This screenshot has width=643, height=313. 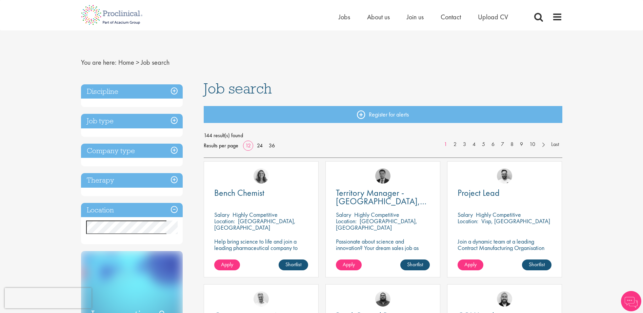 What do you see at coordinates (261, 176) in the screenshot?
I see `a: Jackie Cerchio` at bounding box center [261, 176].